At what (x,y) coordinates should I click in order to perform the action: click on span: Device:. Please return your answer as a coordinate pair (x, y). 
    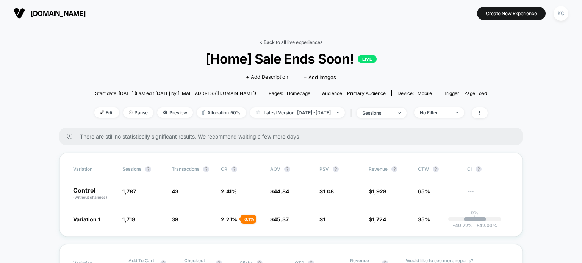
    Looking at the image, I should click on (415, 93).